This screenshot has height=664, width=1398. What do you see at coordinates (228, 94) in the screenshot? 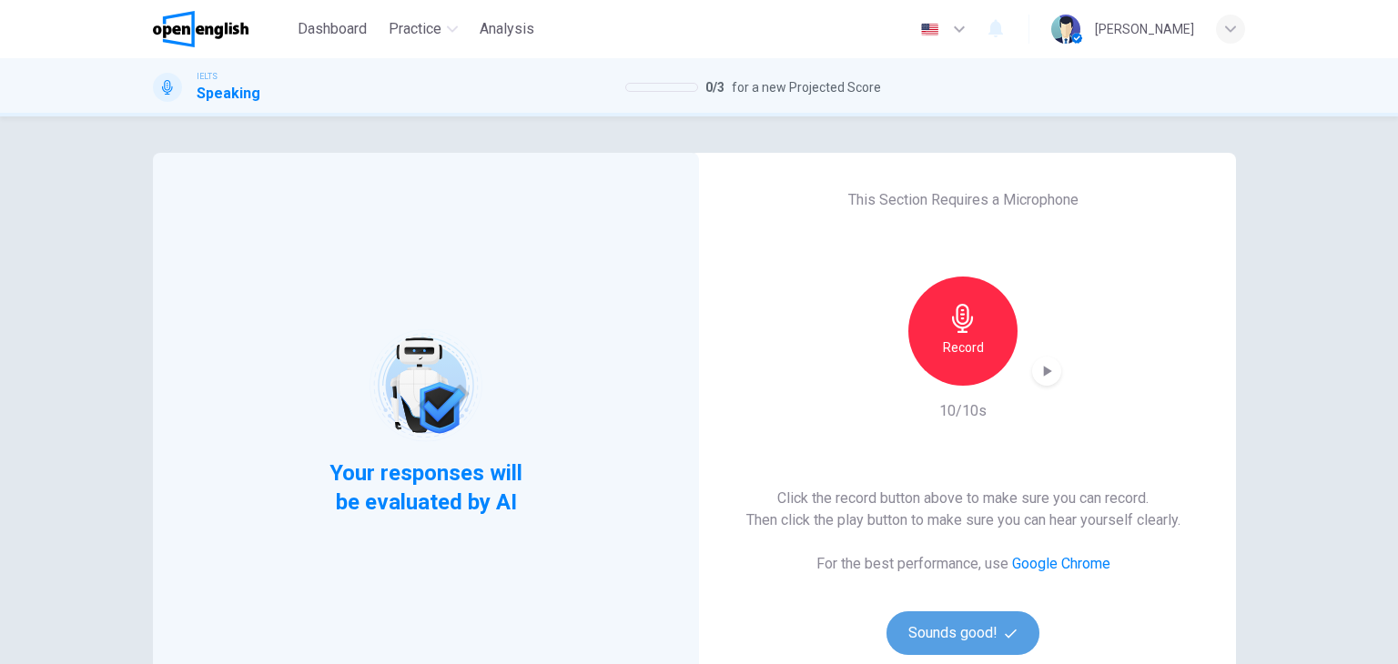
I see `h1: Speaking` at bounding box center [228, 94].